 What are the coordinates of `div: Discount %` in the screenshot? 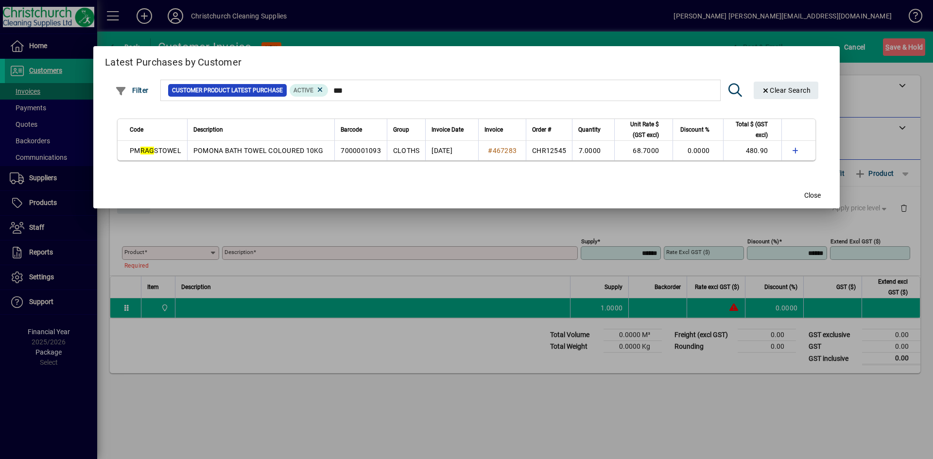 It's located at (698, 130).